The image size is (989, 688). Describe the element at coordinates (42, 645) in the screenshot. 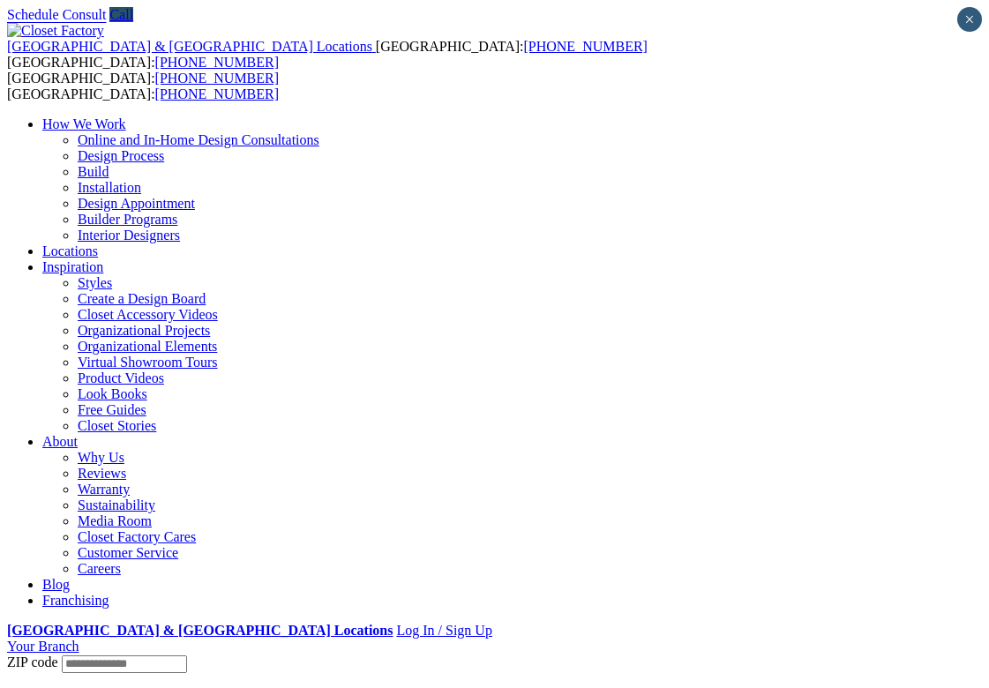

I see `span: Your Branch` at that location.